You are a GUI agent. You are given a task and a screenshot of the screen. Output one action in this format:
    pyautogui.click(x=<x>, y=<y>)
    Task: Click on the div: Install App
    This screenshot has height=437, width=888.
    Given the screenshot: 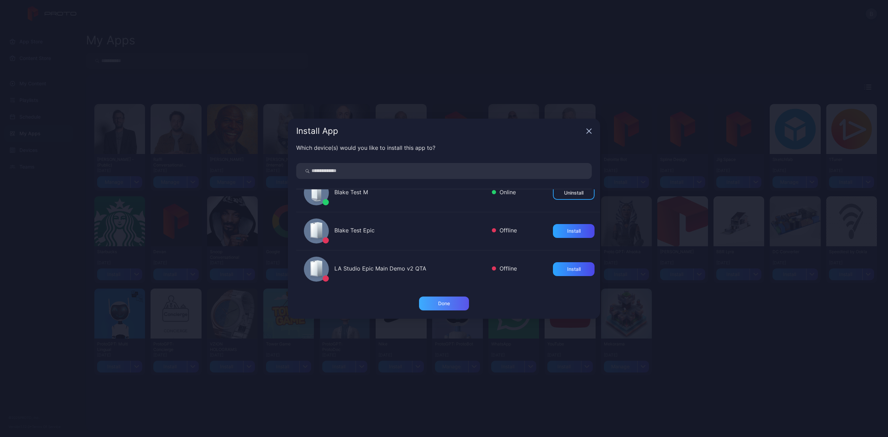 What is the action you would take?
    pyautogui.click(x=440, y=131)
    